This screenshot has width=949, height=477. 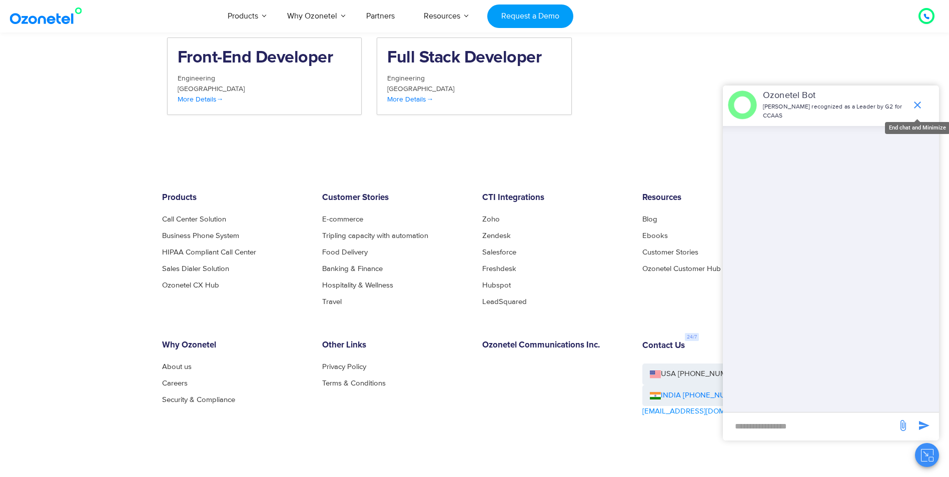 What do you see at coordinates (201, 236) in the screenshot?
I see `a: Business Phone System` at bounding box center [201, 236].